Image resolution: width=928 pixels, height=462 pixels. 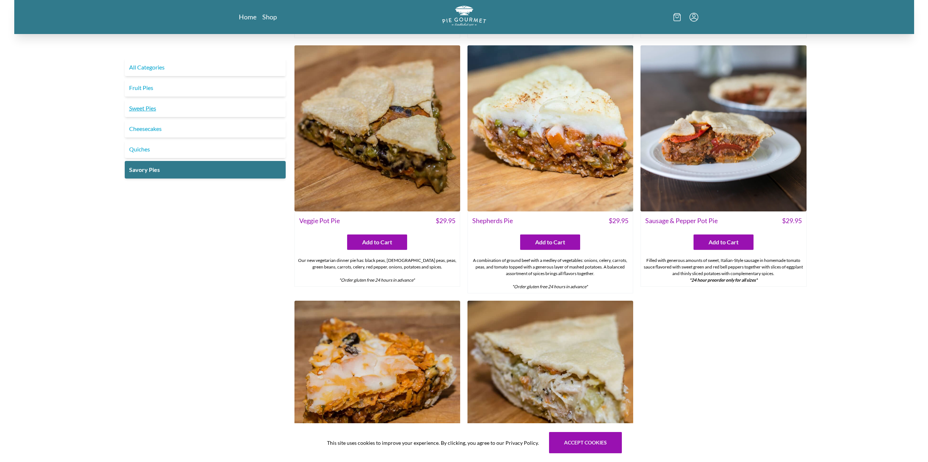 I want to click on a: Fruit Pies, so click(x=205, y=88).